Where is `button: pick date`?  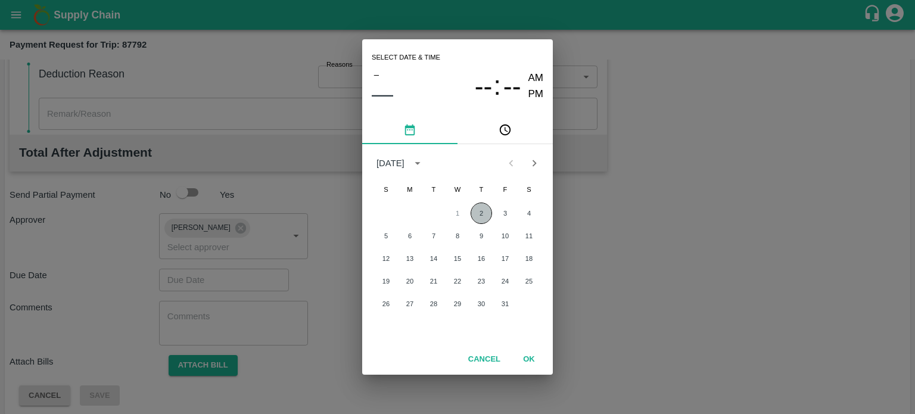
button: pick date is located at coordinates (410, 130).